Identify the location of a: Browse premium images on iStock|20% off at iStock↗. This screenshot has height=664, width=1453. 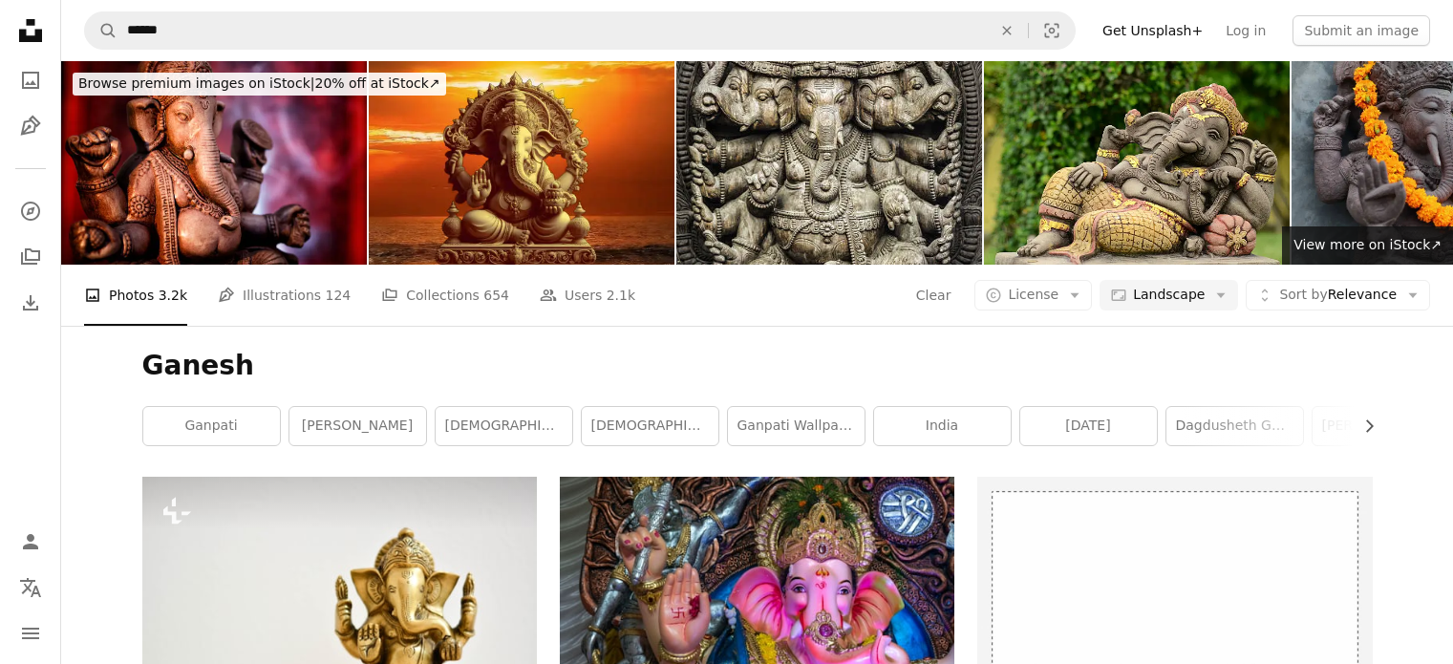
(259, 84).